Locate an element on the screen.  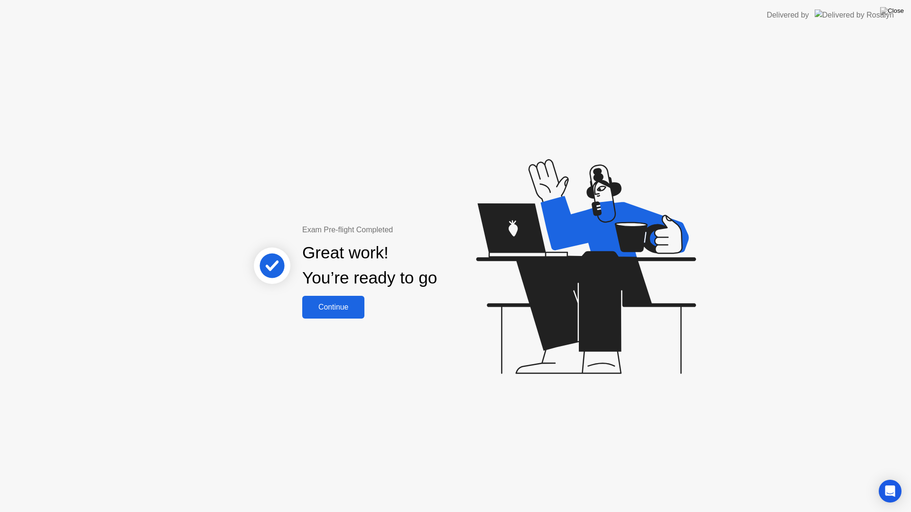
div: Continue is located at coordinates (333, 307).